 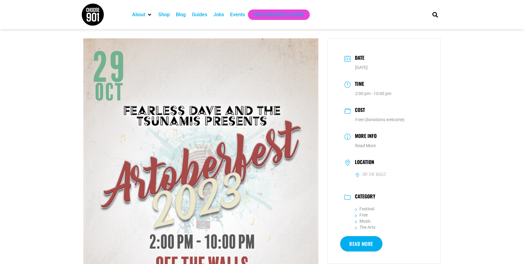 What do you see at coordinates (164, 15) in the screenshot?
I see `a: Shop` at bounding box center [164, 15].